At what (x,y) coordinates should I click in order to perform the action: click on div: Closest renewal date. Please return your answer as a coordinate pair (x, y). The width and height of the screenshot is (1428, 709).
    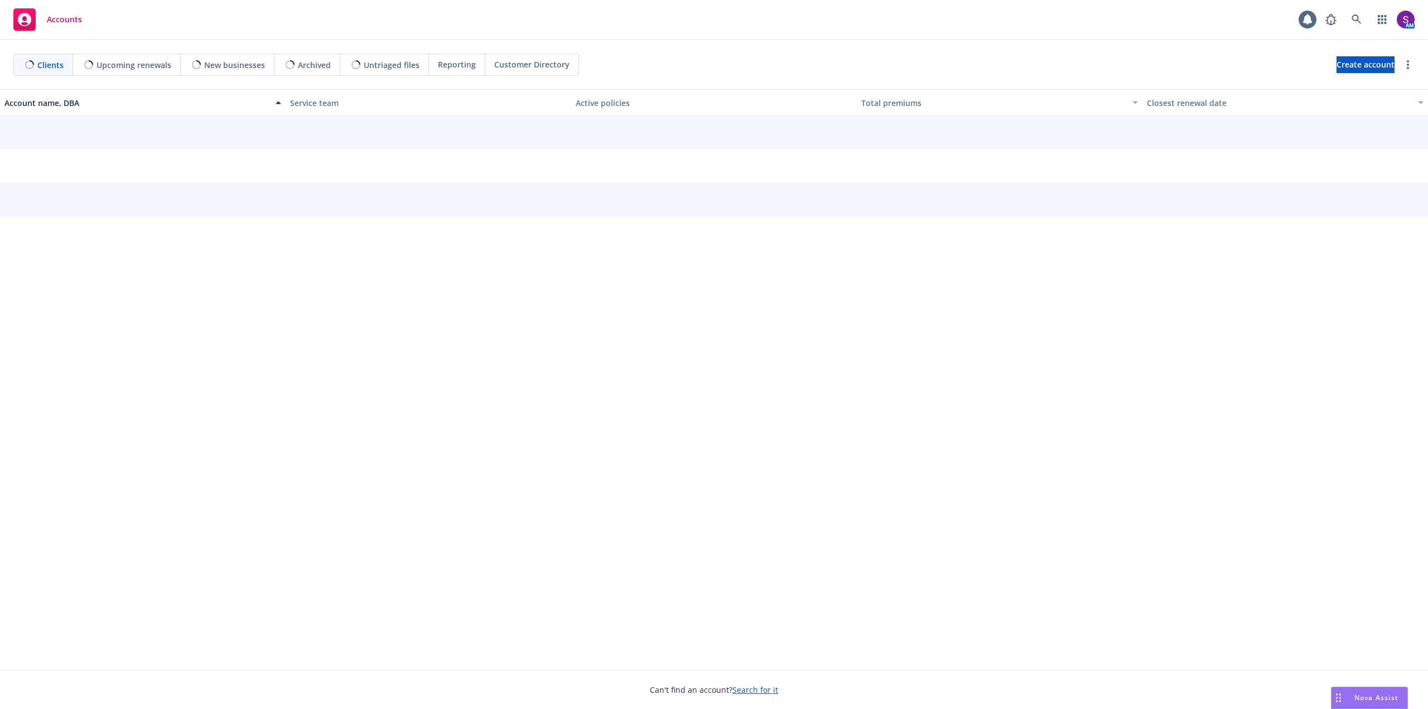
    Looking at the image, I should click on (1279, 103).